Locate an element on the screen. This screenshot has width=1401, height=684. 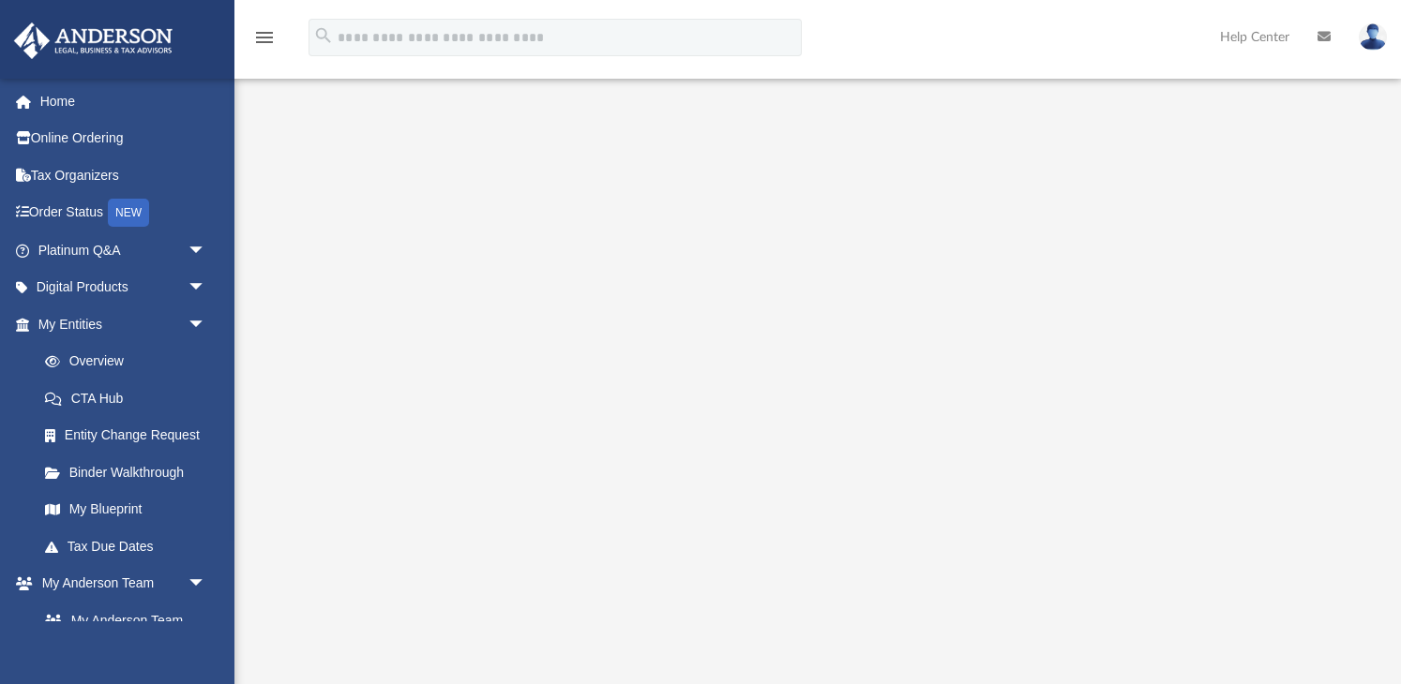
img: User Pic is located at coordinates (1373, 37).